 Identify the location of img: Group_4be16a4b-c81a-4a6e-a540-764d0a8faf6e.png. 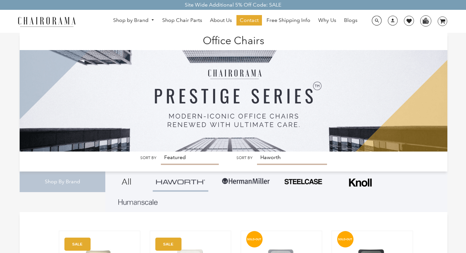
(181, 182).